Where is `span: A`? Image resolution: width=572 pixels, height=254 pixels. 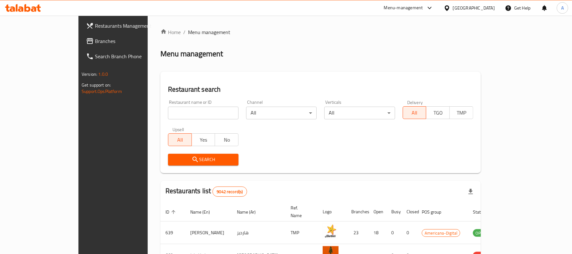
span: A is located at coordinates (563, 8).